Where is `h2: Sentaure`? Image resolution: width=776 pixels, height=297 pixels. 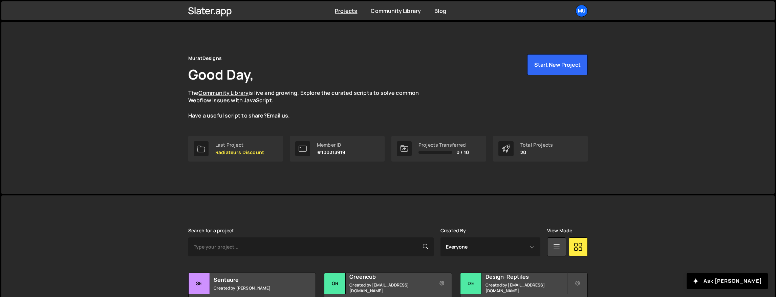 h2: Sentaure is located at coordinates (254, 280).